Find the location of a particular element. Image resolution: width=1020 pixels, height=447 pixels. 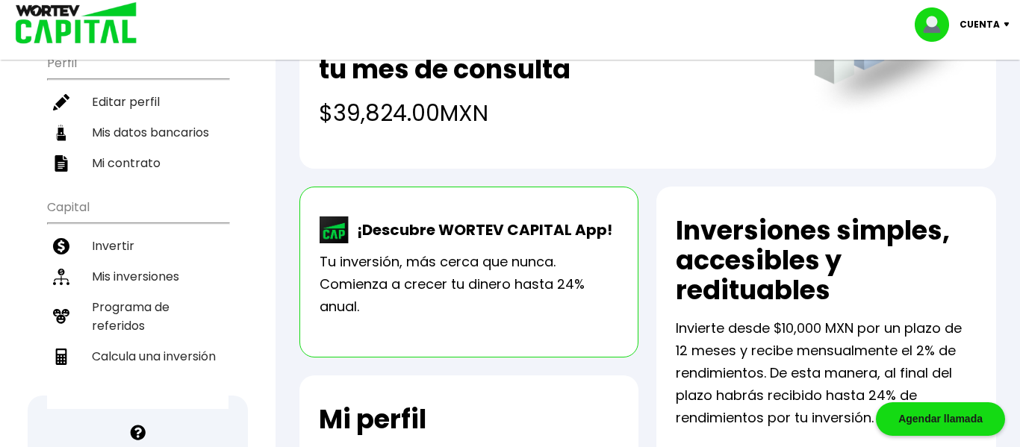

li: Mi contrato is located at coordinates (137, 163).